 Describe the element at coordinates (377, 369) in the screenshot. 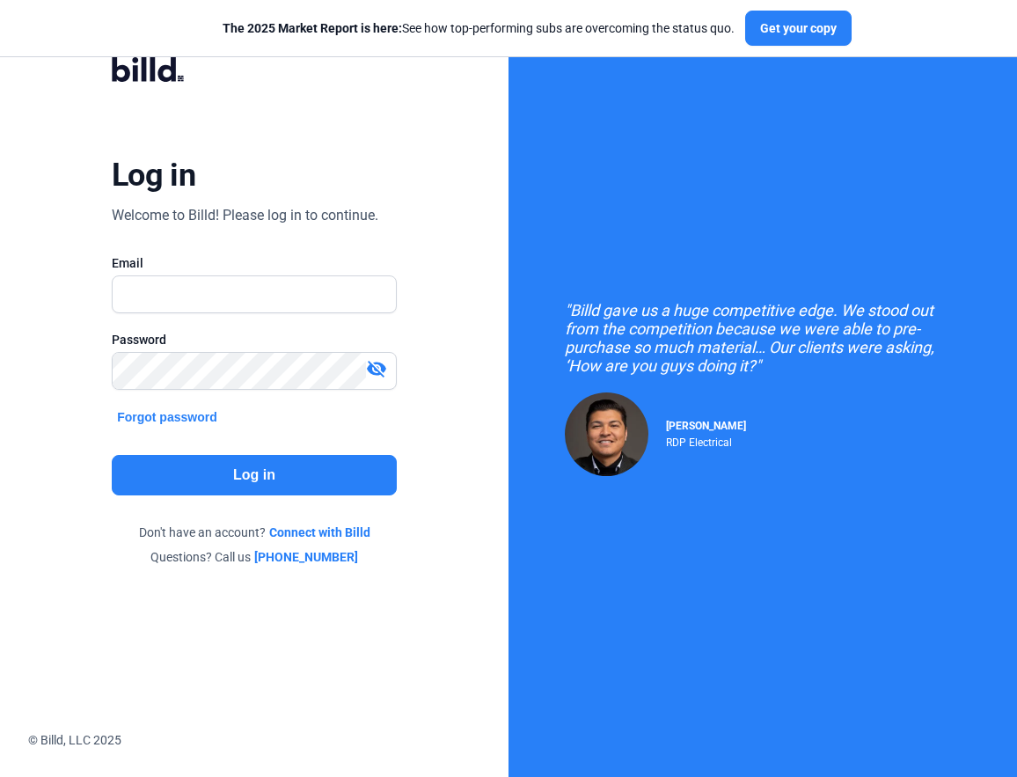

I see `mat-icon: visibility_off` at that location.